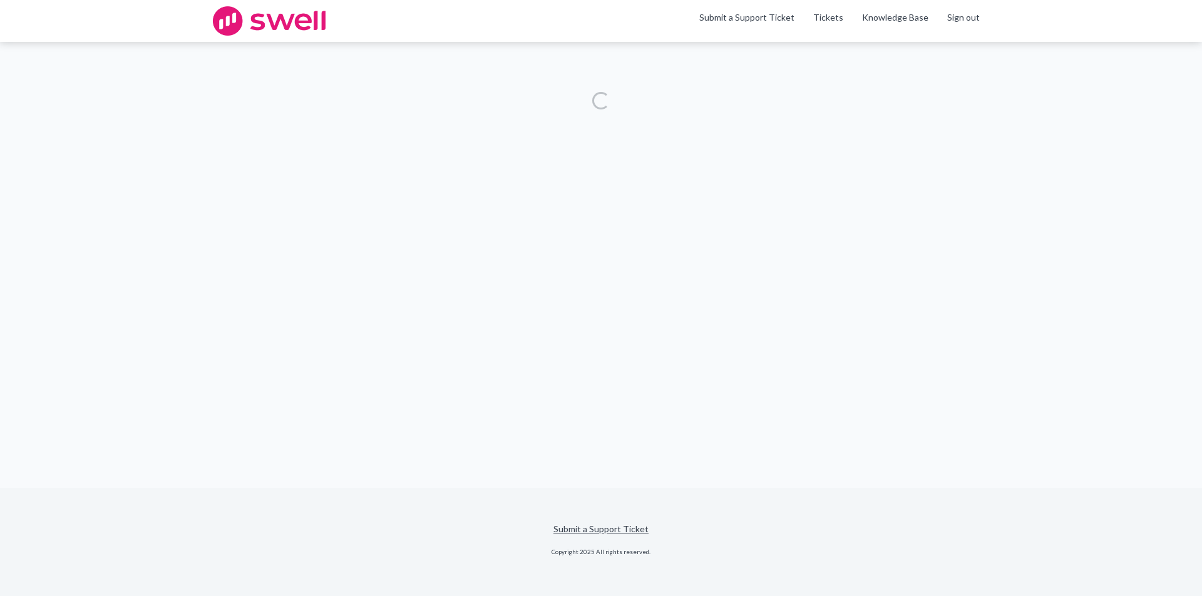 This screenshot has height=596, width=1202. I want to click on a: Sign out, so click(963, 18).